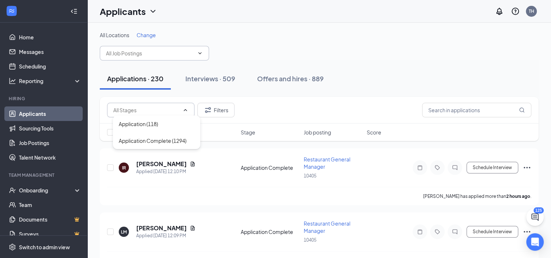 The image size is (551, 258). I want to click on button: Filter Filters, so click(216, 110).